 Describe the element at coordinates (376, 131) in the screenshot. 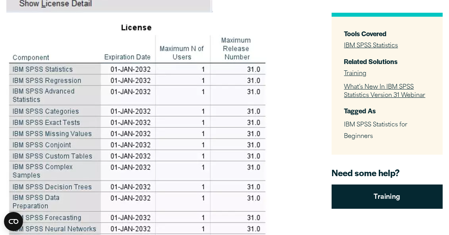

I see `span: IBM SPSS Statistics for Beginners` at that location.